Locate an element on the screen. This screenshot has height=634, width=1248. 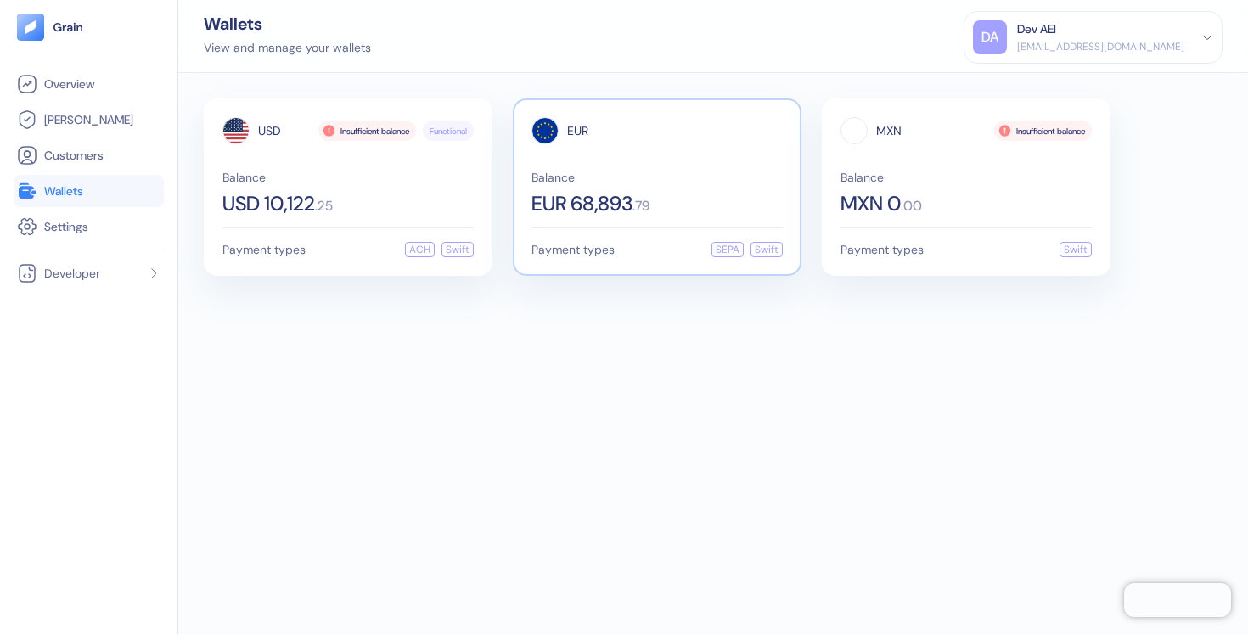
div: View and manage your wallets is located at coordinates (287, 48).